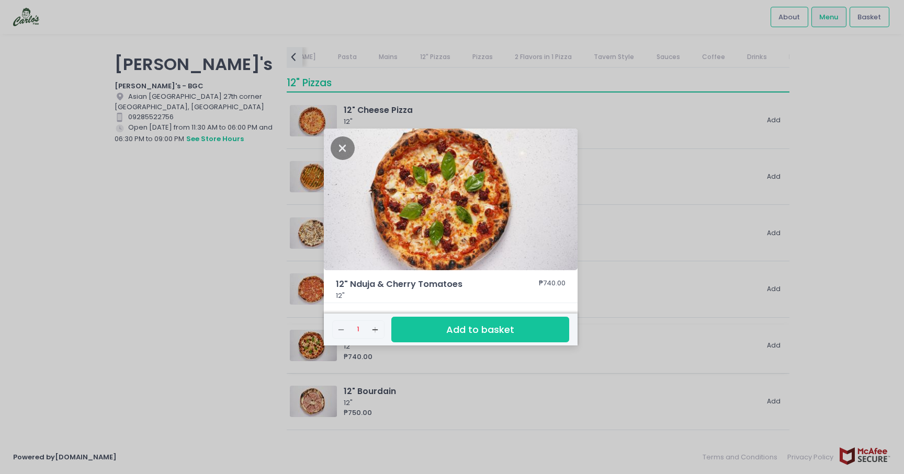 This screenshot has width=904, height=474. Describe the element at coordinates (480, 329) in the screenshot. I see `button: Add to basket` at that location.